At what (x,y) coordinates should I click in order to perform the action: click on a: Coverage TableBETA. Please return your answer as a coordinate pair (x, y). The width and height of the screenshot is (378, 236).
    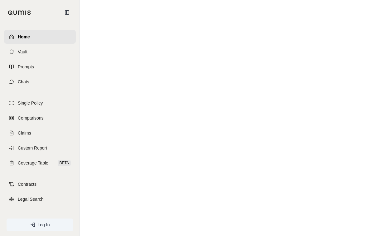
    Looking at the image, I should click on (40, 163).